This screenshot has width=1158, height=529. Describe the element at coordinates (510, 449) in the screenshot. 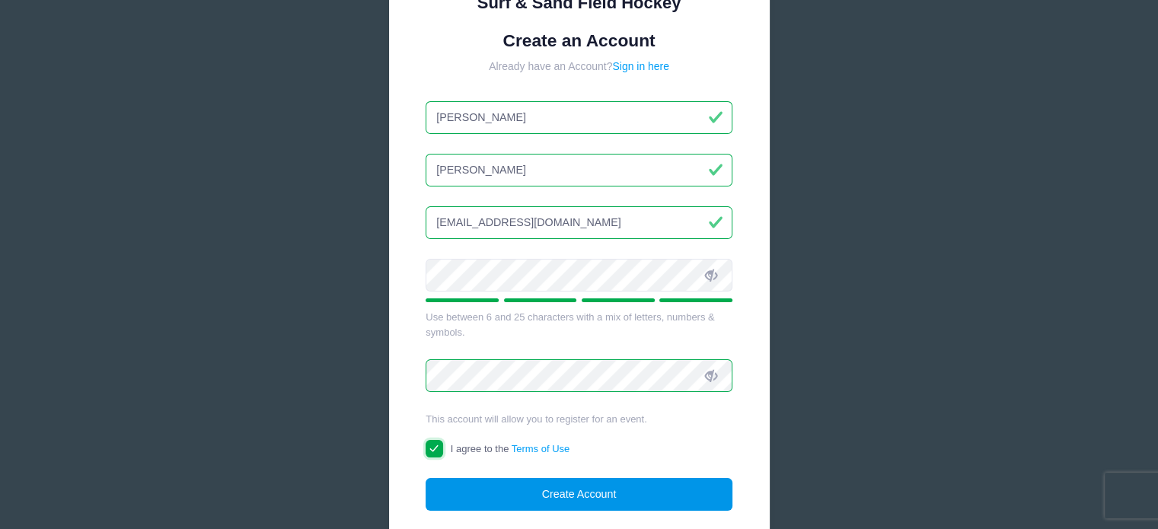

I see `span: I agree to the` at that location.